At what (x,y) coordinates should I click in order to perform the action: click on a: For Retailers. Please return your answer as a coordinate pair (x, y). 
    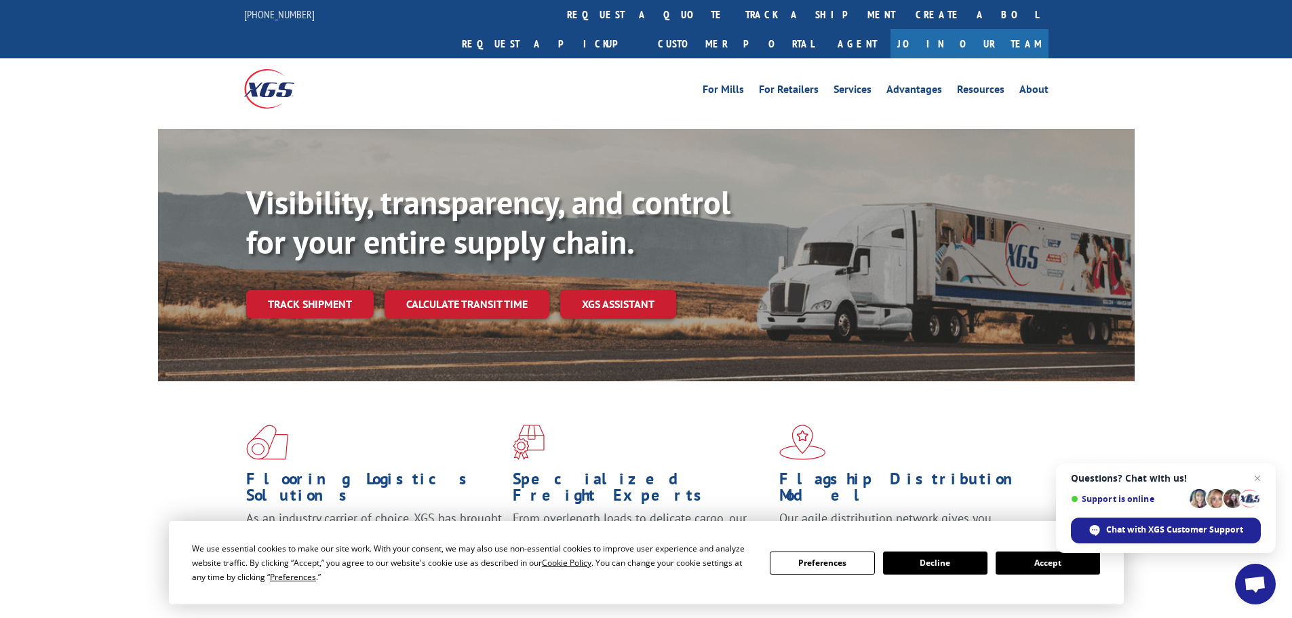
    Looking at the image, I should click on (789, 92).